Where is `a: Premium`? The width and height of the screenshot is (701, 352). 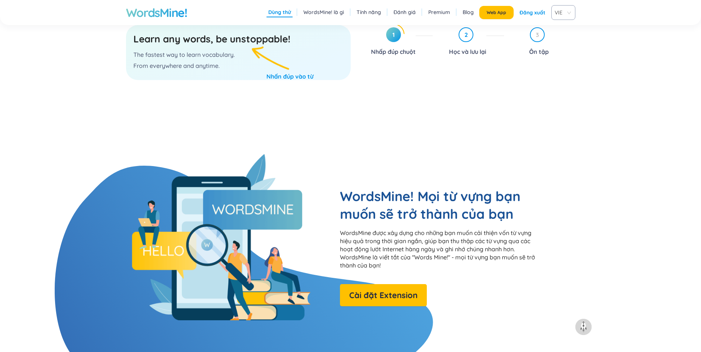 a: Premium is located at coordinates (439, 12).